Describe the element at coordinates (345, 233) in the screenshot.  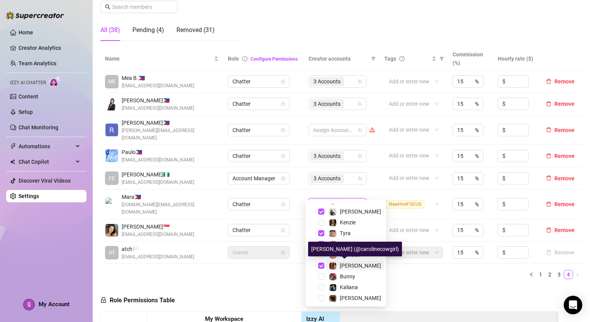
I see `span: Tyra` at that location.